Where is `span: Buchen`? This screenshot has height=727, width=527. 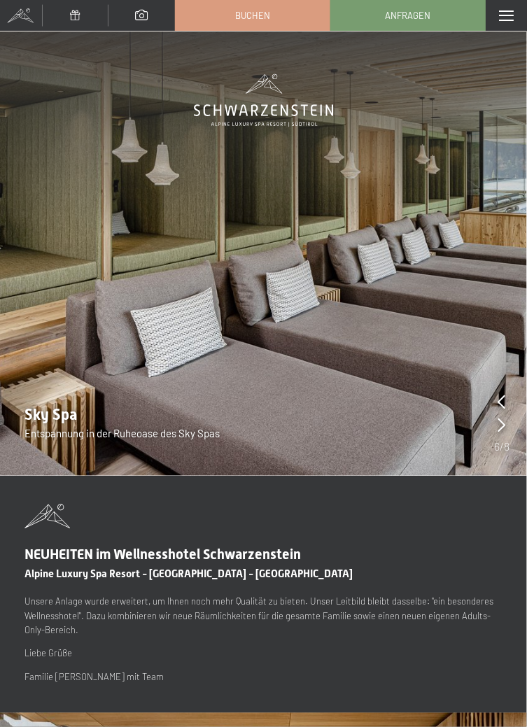
span: Buchen is located at coordinates (253, 15).